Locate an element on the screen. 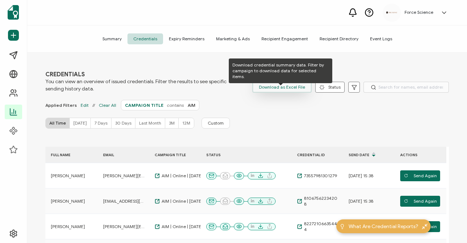 The image size is (467, 243). span: AIM is located at coordinates (191, 105).